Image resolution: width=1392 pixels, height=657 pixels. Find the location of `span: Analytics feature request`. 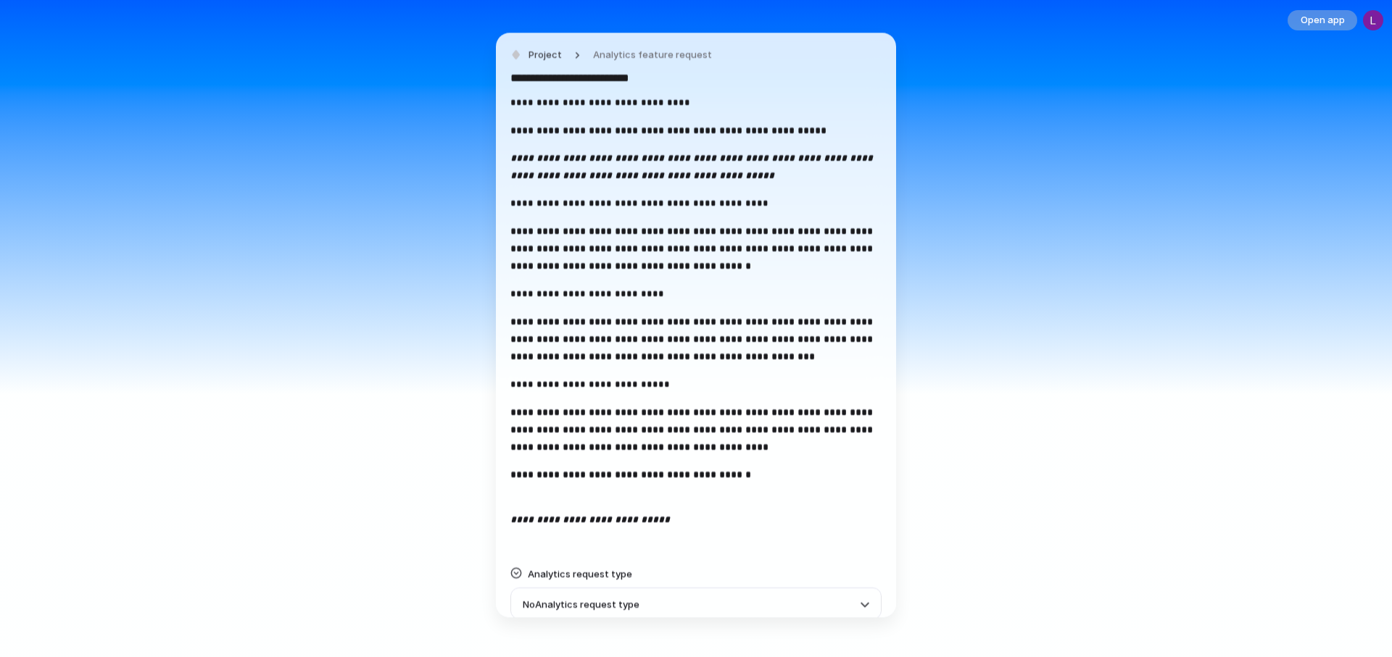

span: Analytics feature request is located at coordinates (652, 55).